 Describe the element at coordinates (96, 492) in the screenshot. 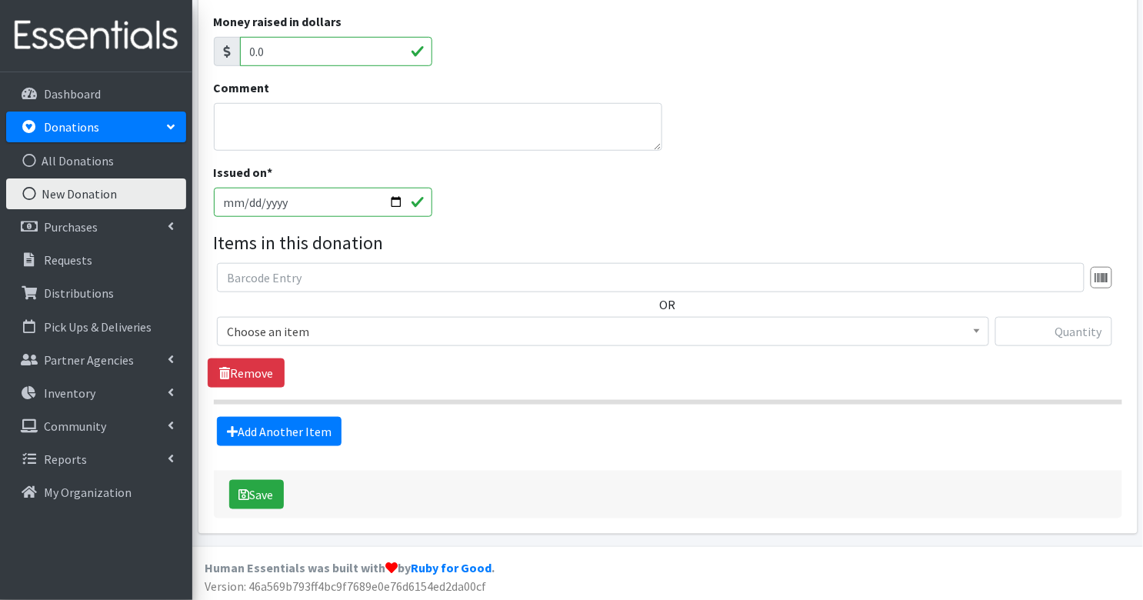

I see `a: My Organization` at that location.